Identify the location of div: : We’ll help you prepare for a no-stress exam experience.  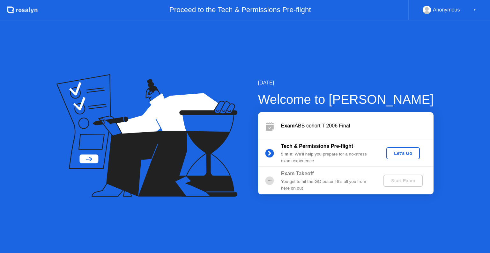
(327, 158).